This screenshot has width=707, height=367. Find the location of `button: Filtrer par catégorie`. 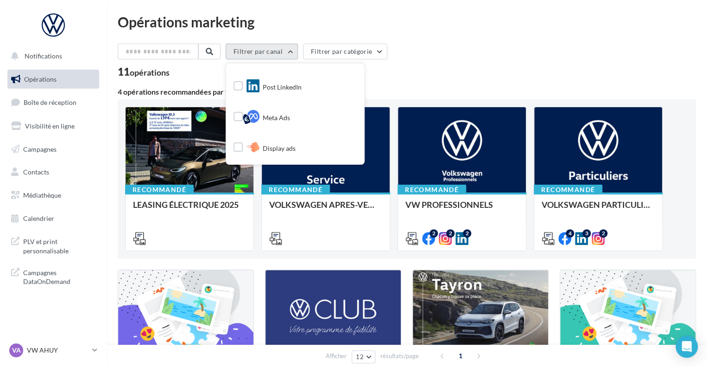

button: Filtrer par catégorie is located at coordinates (345, 51).